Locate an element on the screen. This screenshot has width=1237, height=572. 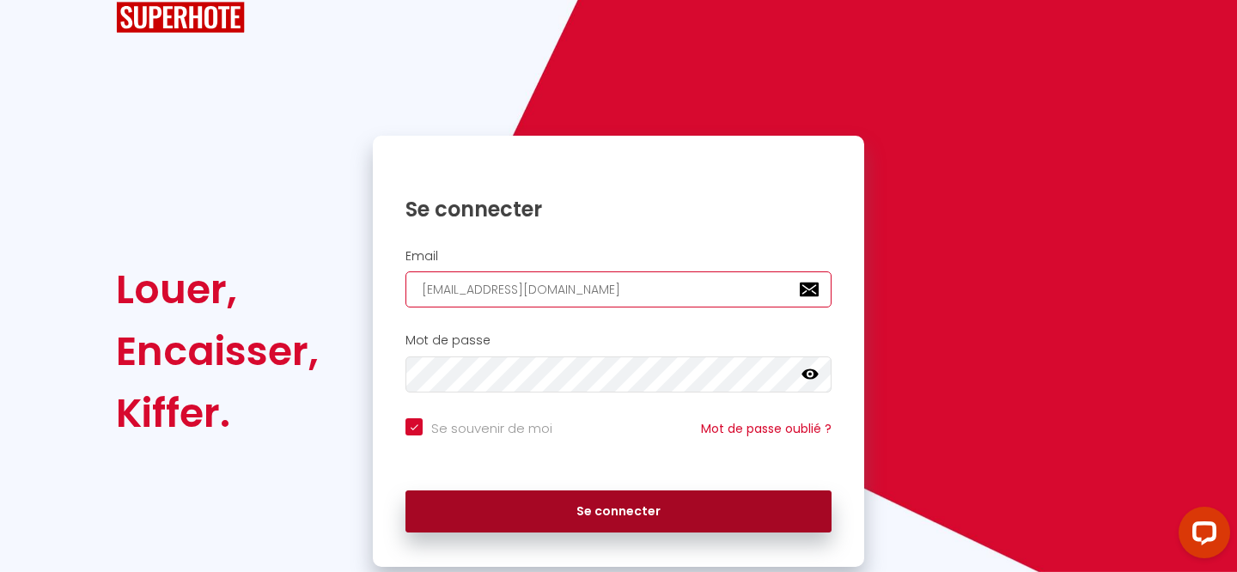
button: Se connecter is located at coordinates (618, 512).